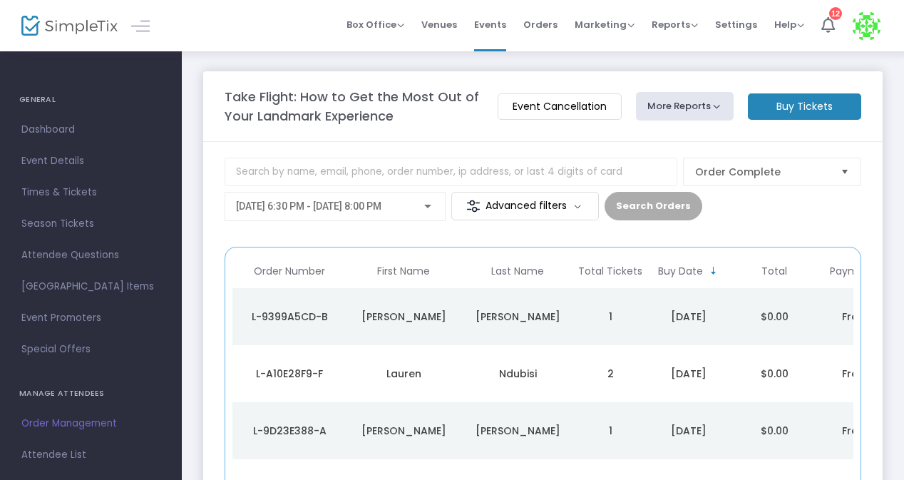  I want to click on div: Aimee, so click(403, 430).